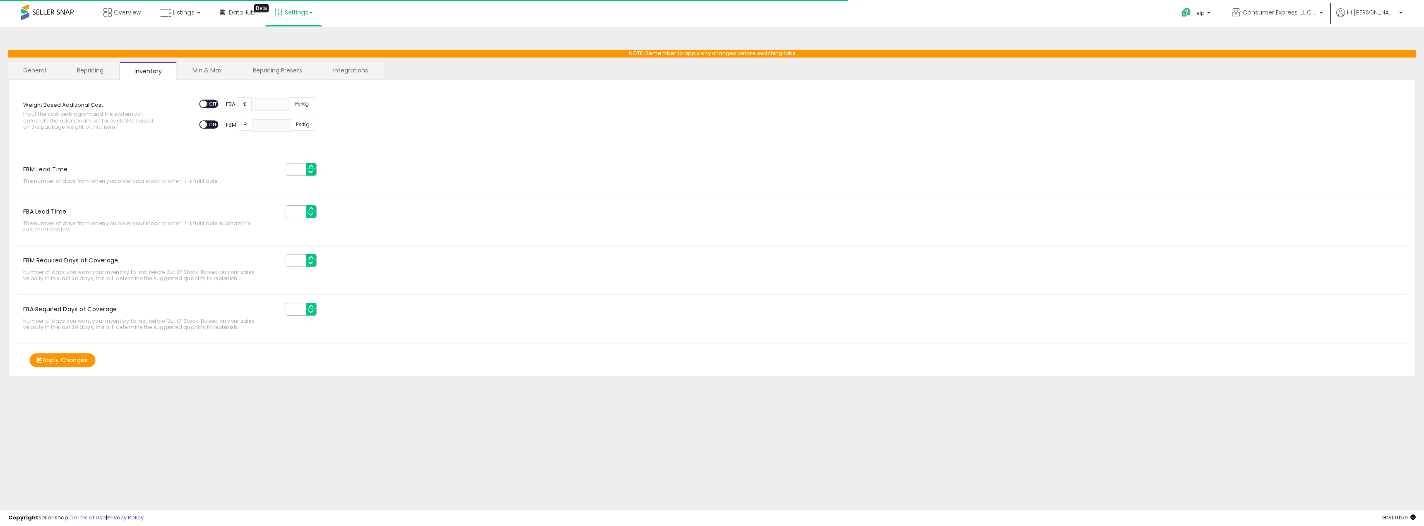 The height and width of the screenshot is (526, 1424). What do you see at coordinates (232, 124) in the screenshot?
I see `span: FBM:` at bounding box center [232, 124].